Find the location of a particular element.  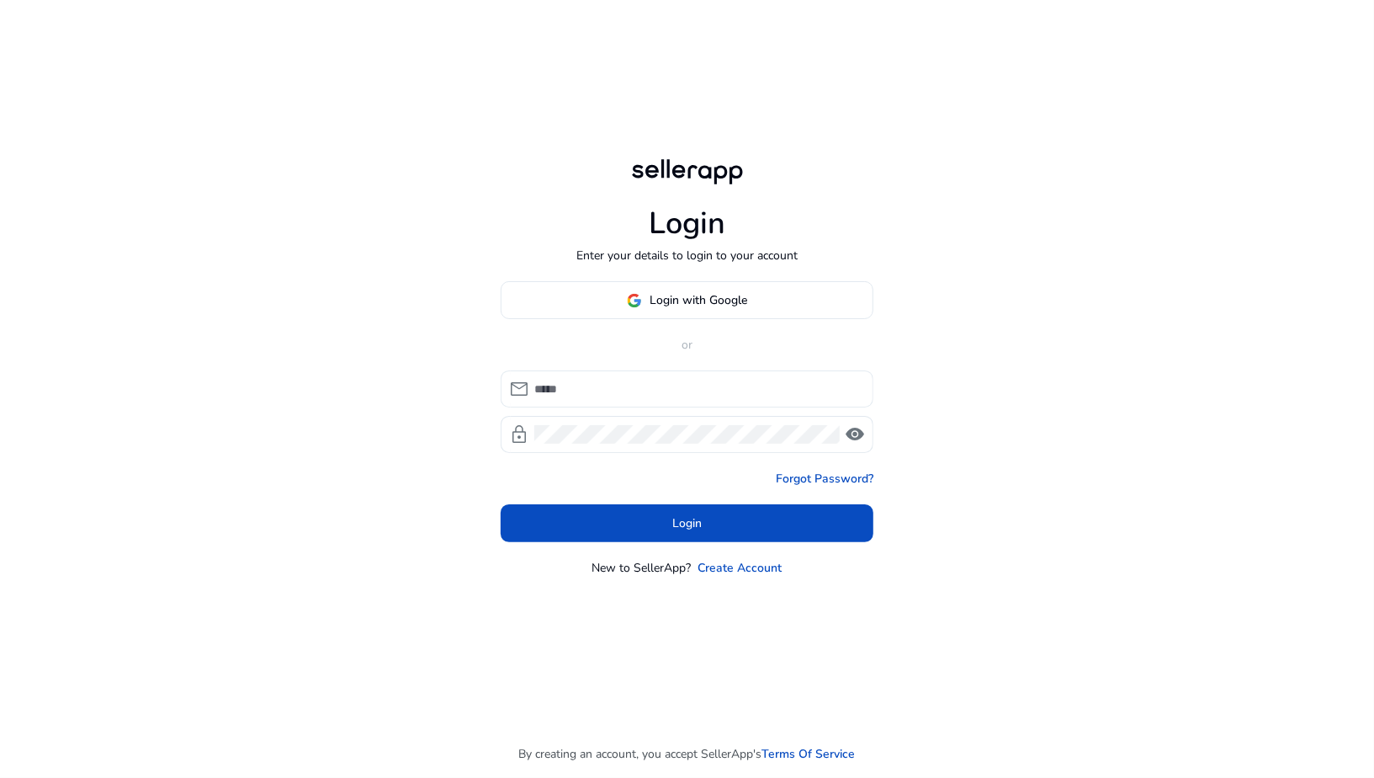

h1: Login is located at coordinates (687, 223).